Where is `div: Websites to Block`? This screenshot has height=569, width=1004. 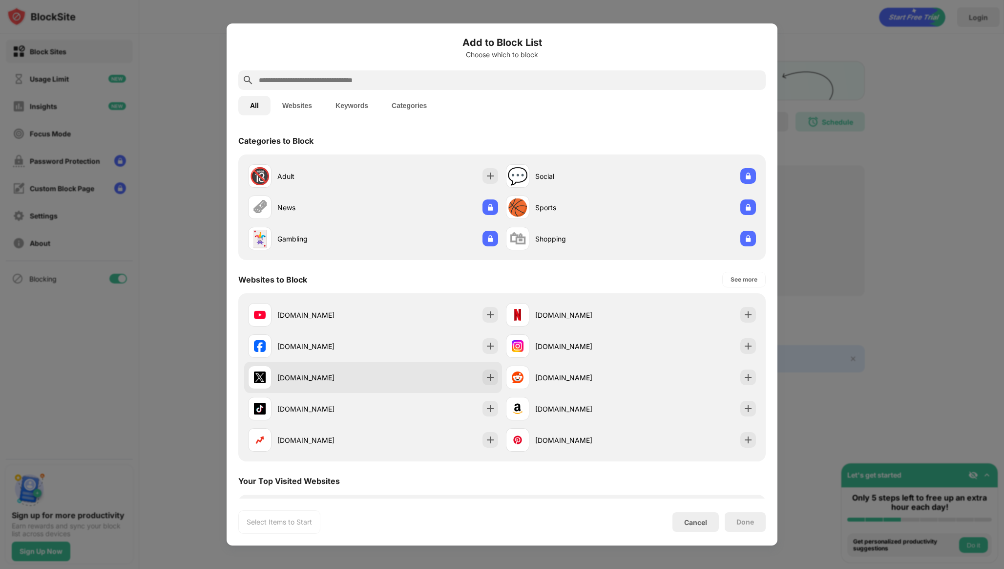 div: Websites to Block is located at coordinates (273, 279).